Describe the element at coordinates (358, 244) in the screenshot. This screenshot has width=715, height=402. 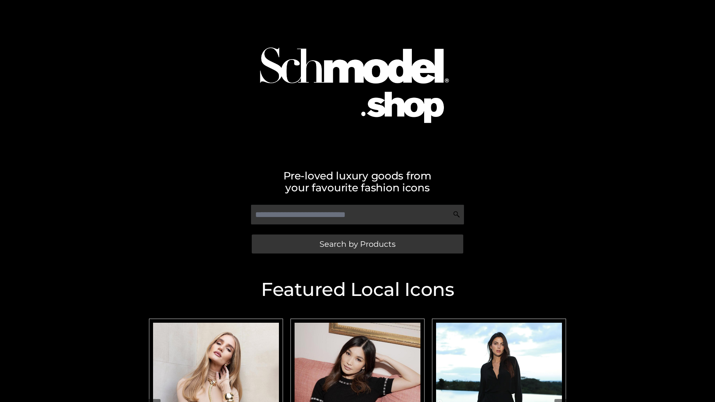
I see `a: Search by Products` at that location.